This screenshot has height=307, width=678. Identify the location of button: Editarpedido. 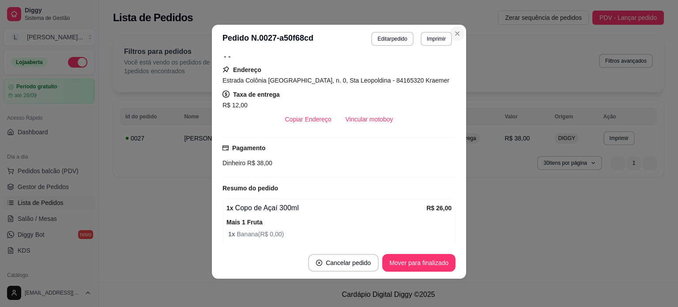
(392, 39).